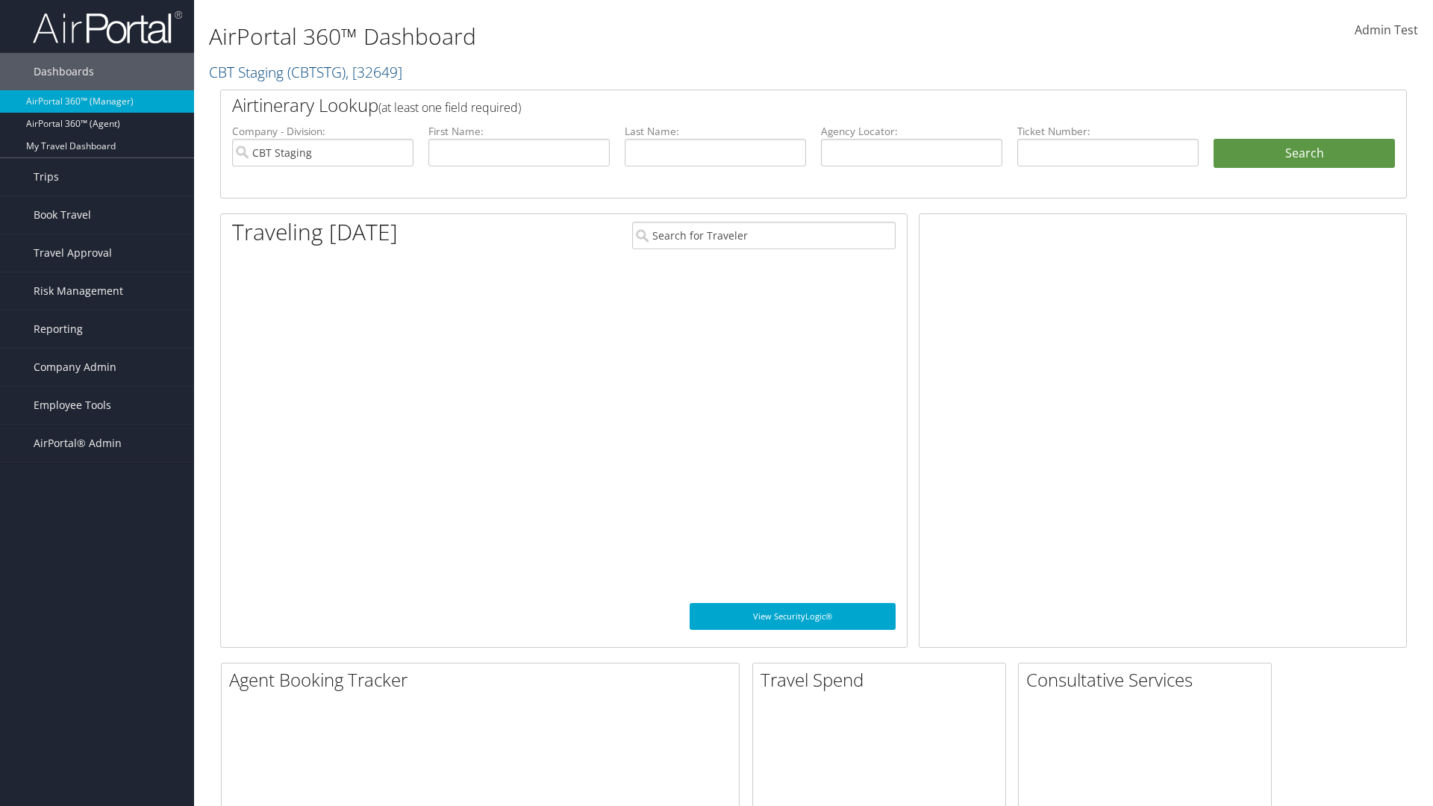  Describe the element at coordinates (107, 27) in the screenshot. I see `img: airportal-logo.png` at that location.